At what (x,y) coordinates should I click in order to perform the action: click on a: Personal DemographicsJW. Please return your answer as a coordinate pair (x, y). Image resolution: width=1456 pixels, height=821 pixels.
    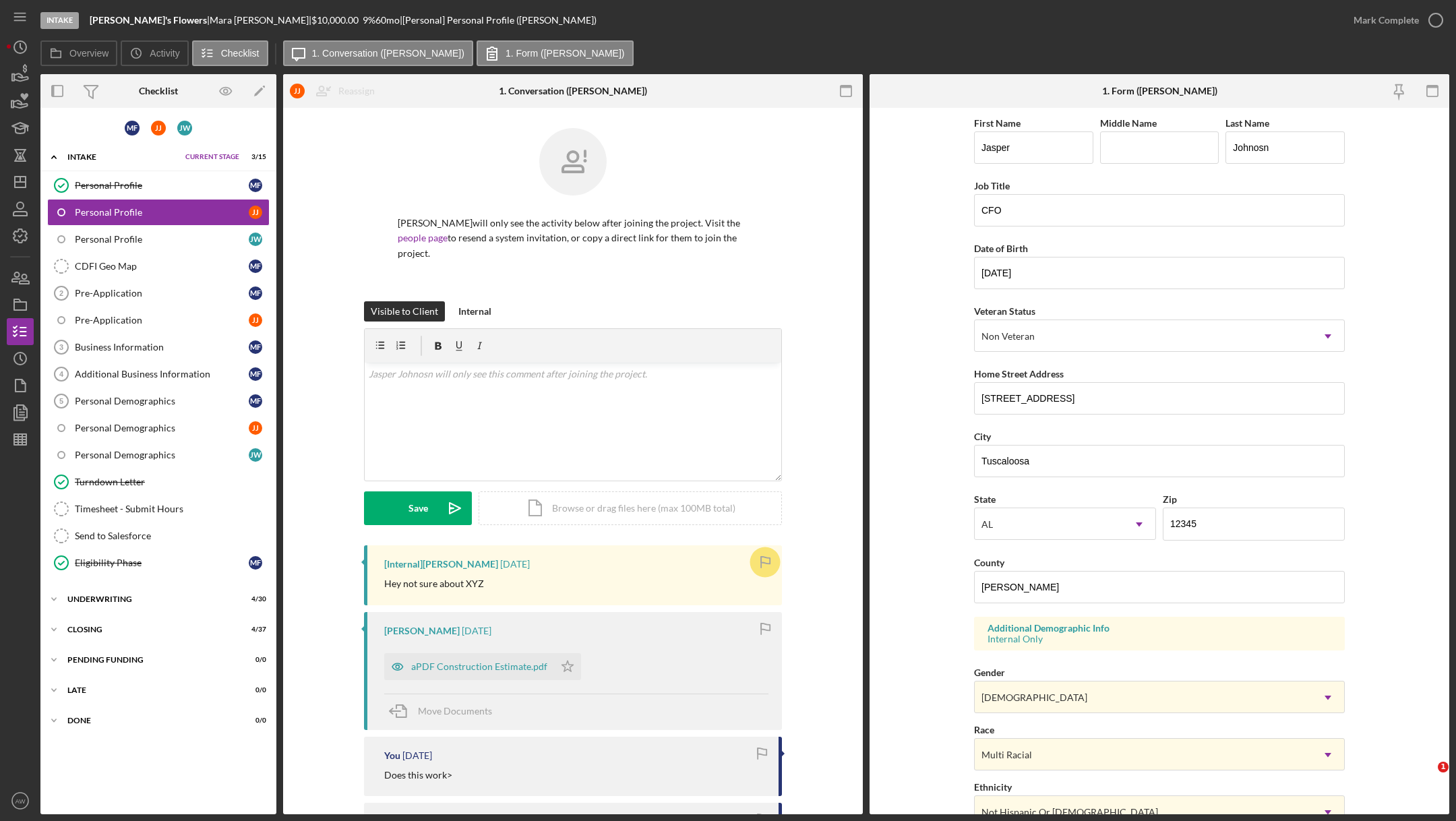
    Looking at the image, I should click on (159, 455).